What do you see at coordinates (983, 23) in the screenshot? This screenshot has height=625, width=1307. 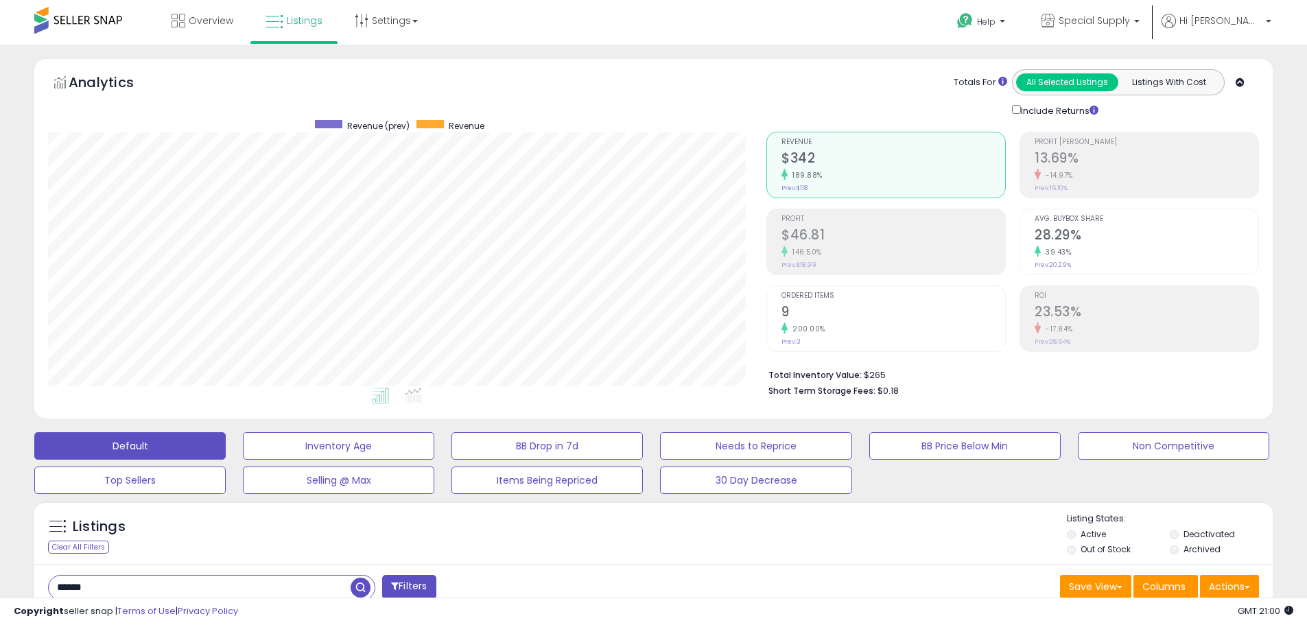 I see `a: Help` at bounding box center [983, 23].